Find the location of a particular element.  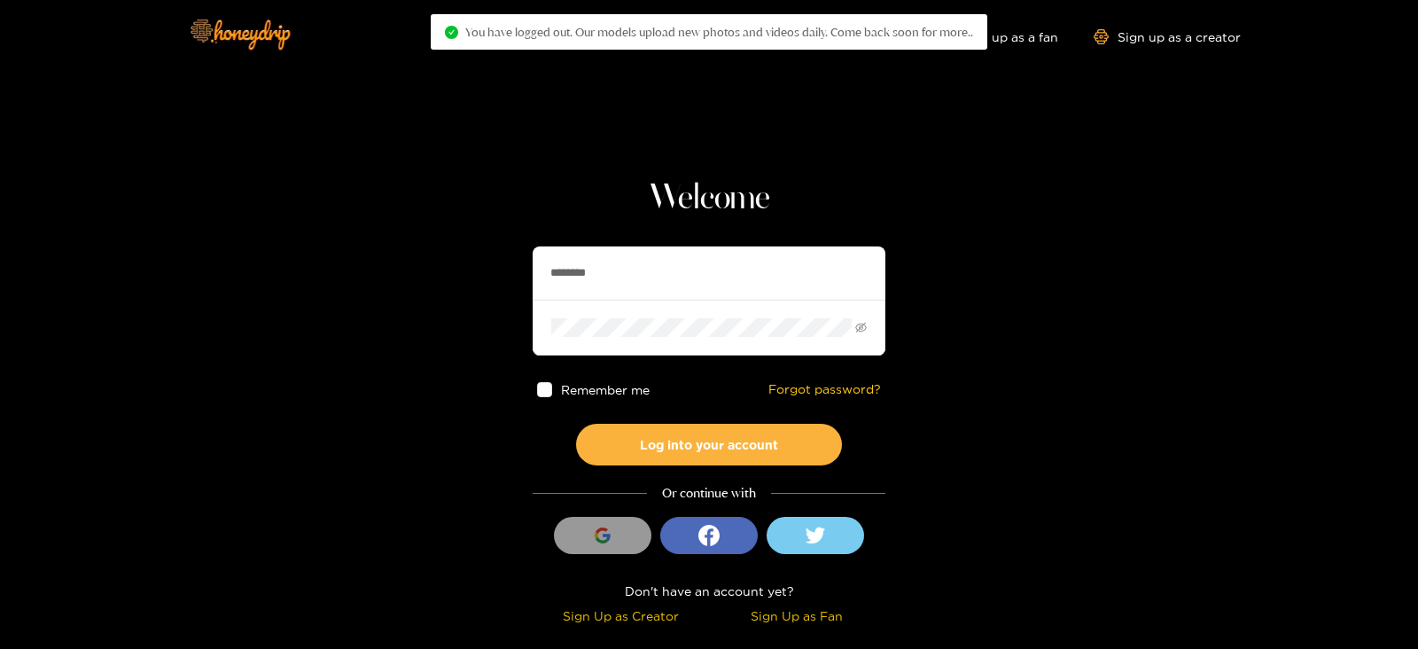

h1: Welcome is located at coordinates (709, 198).